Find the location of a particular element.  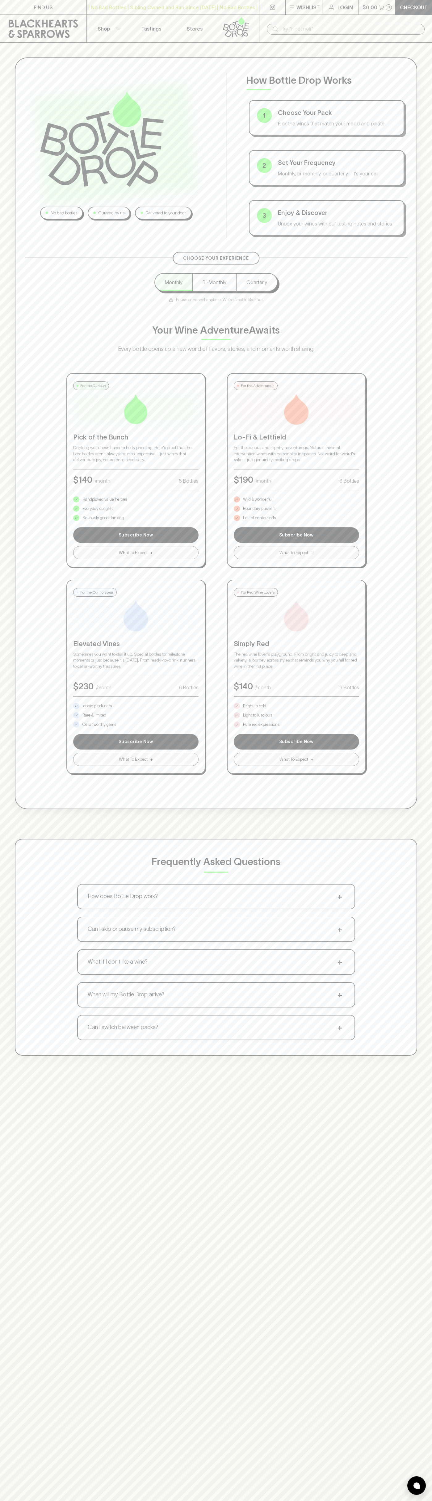

p: Boundary pushers is located at coordinates (259, 509).